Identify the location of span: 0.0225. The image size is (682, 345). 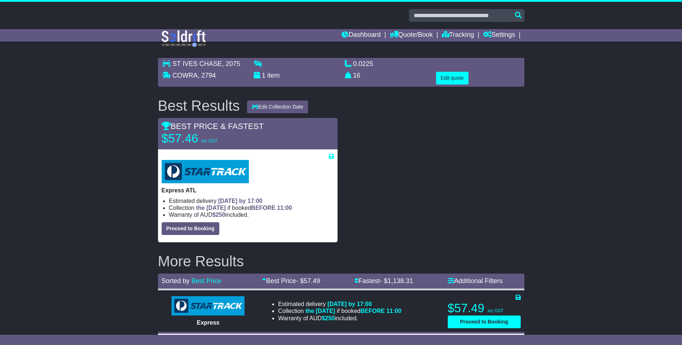
(363, 64).